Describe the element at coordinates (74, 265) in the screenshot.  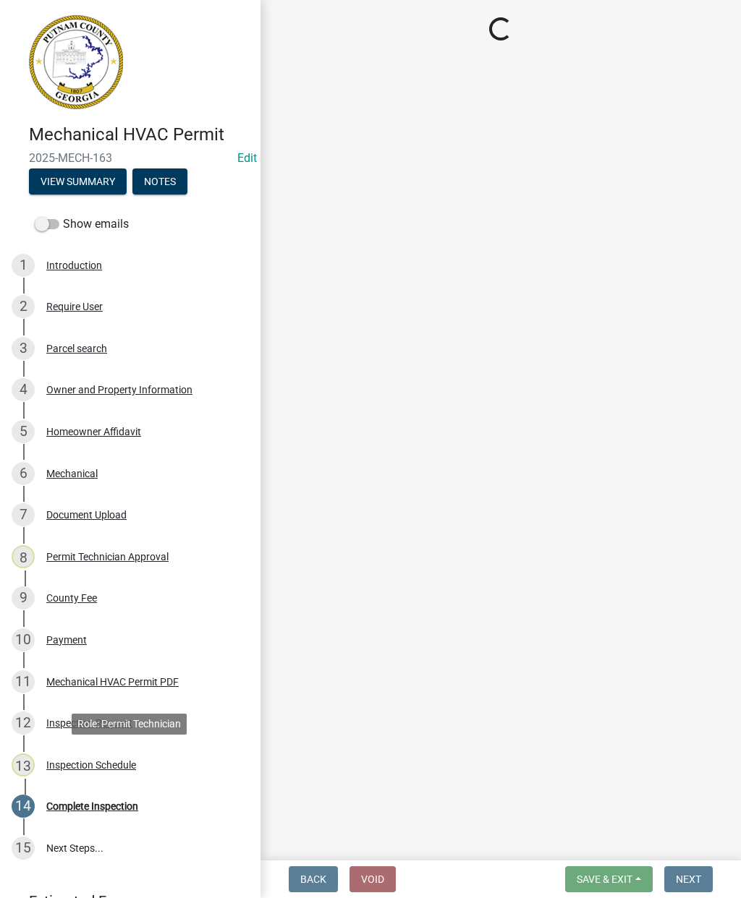
I see `div: Introduction` at that location.